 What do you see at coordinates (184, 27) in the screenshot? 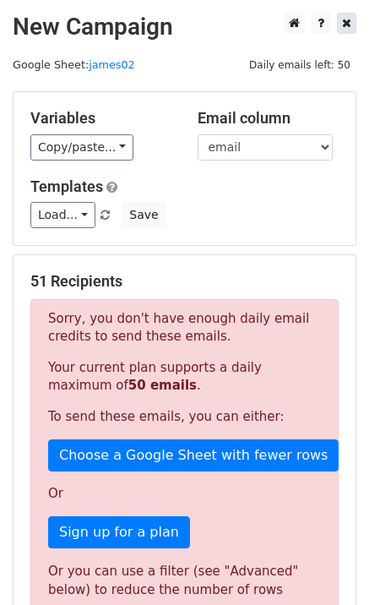
I see `h2: New Campaign` at bounding box center [184, 27].